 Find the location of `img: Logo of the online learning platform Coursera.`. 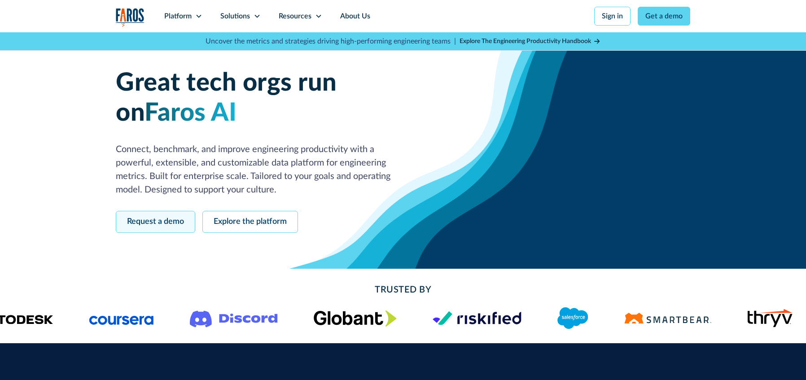

img: Logo of the online learning platform Coursera. is located at coordinates (122, 318).